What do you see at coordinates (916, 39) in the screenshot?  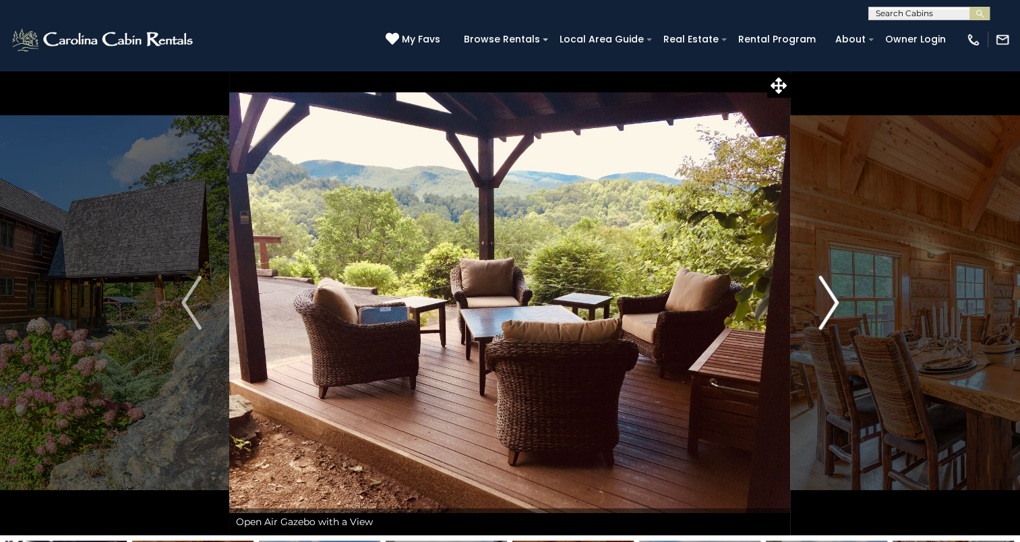 I see `a: Owner Login` at bounding box center [916, 39].